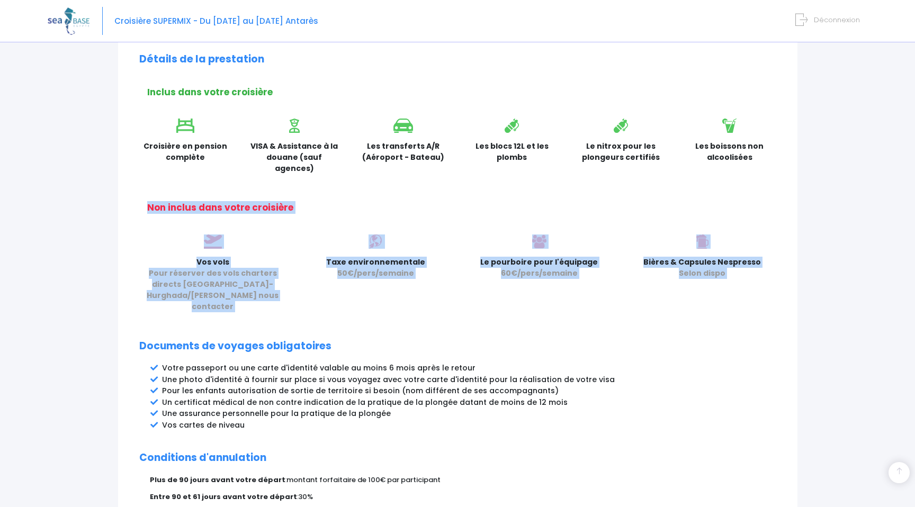 This screenshot has height=507, width=915. Describe the element at coordinates (462, 208) in the screenshot. I see `h2: Non inclus dans votre croisière` at that location.